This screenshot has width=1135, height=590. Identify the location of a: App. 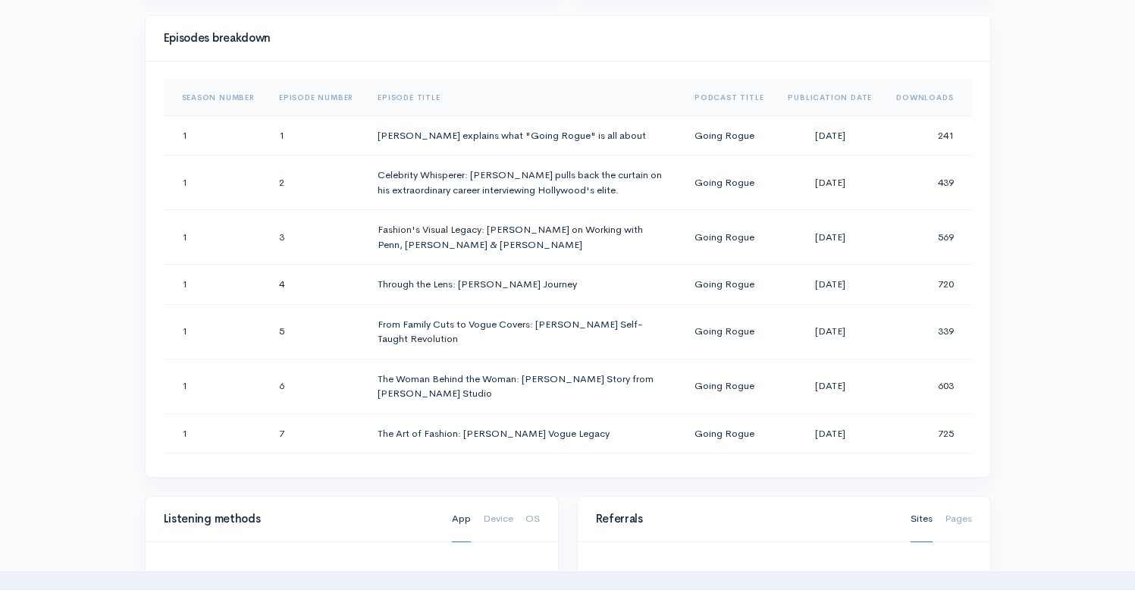
(461, 519).